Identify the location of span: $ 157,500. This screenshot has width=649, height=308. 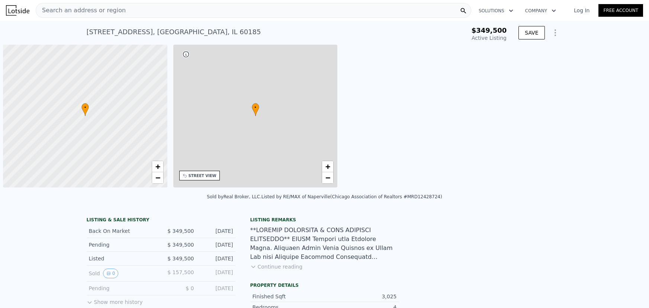
(180, 272).